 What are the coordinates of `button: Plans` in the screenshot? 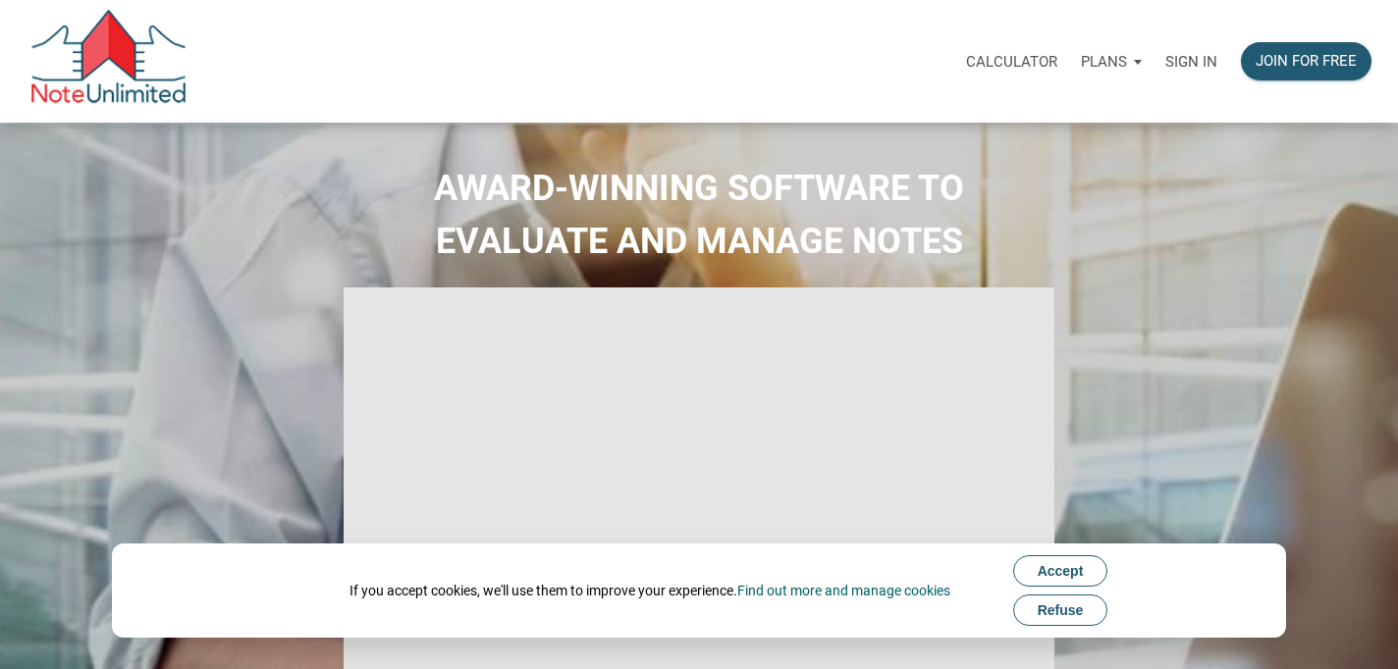 It's located at (1111, 62).